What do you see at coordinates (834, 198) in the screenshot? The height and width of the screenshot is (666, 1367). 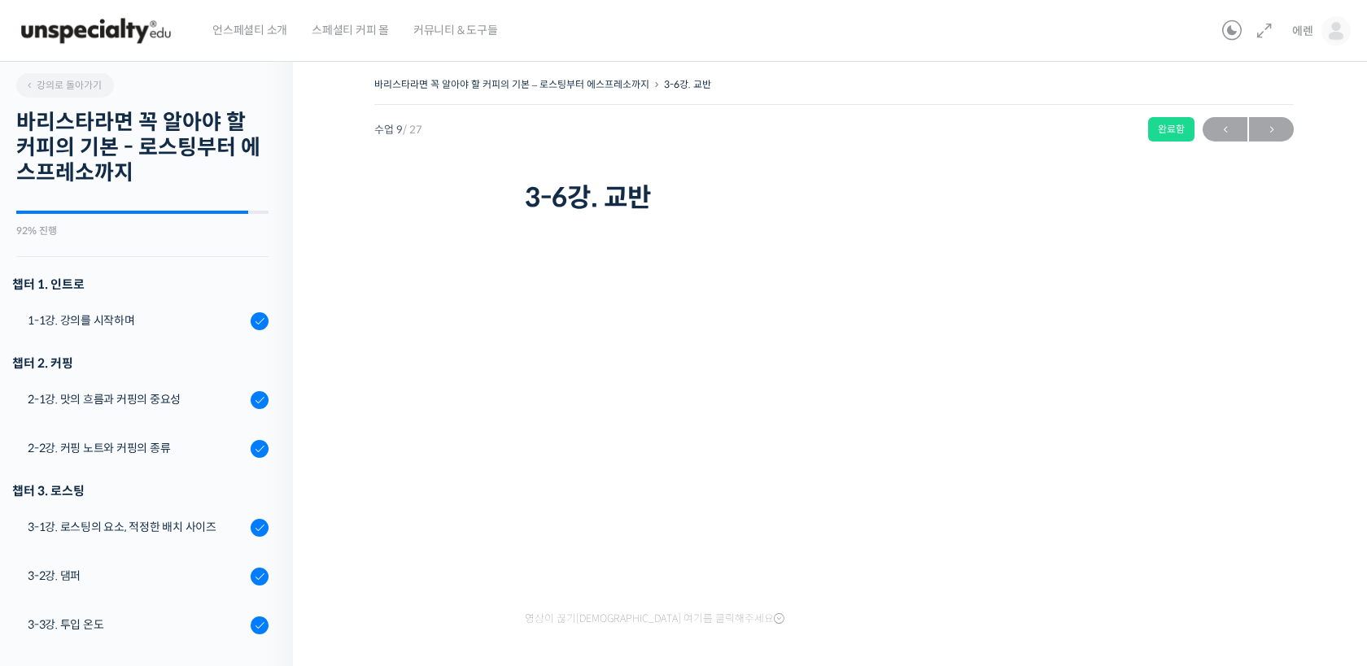 I see `h1: 3-6강. 교반` at bounding box center [834, 198].